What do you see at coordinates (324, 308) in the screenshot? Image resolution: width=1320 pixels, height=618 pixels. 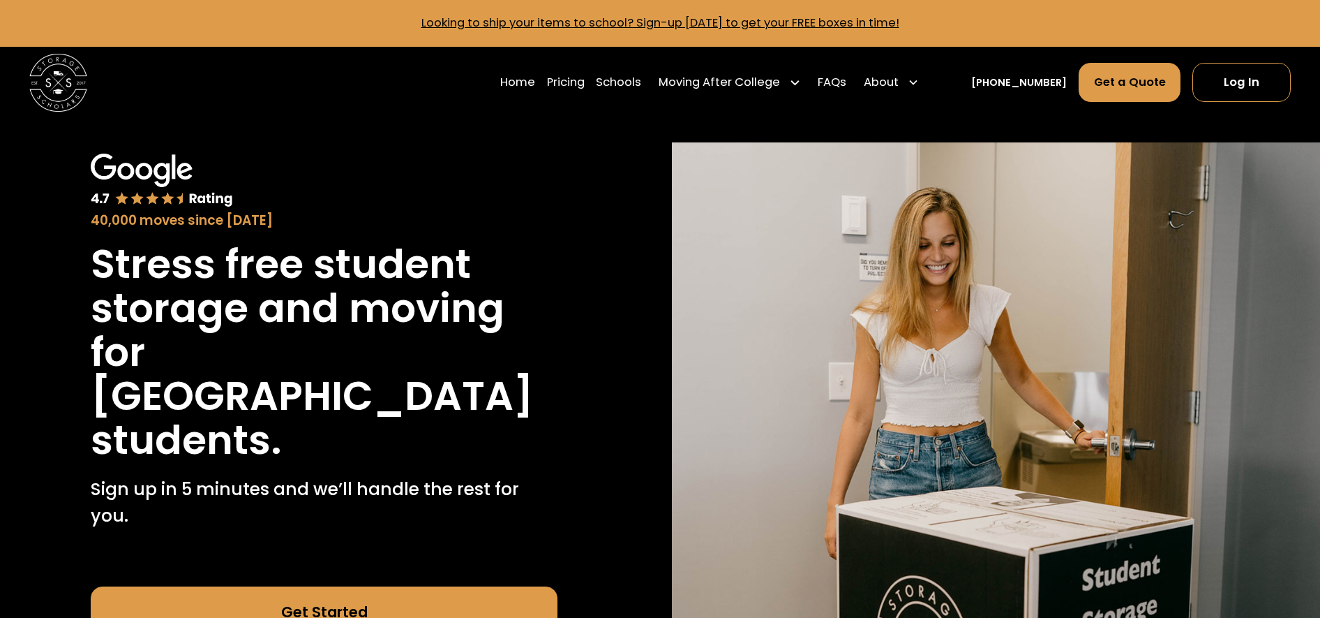 I see `h1: Stress free student storage and moving for` at bounding box center [324, 308].